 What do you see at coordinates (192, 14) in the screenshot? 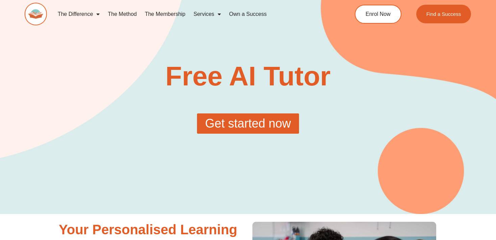
I see `nav: Menu` at bounding box center [192, 14].